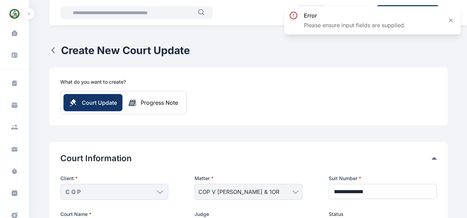 This screenshot has width=467, height=218. Describe the element at coordinates (354, 16) in the screenshot. I see `h3: error` at that location.